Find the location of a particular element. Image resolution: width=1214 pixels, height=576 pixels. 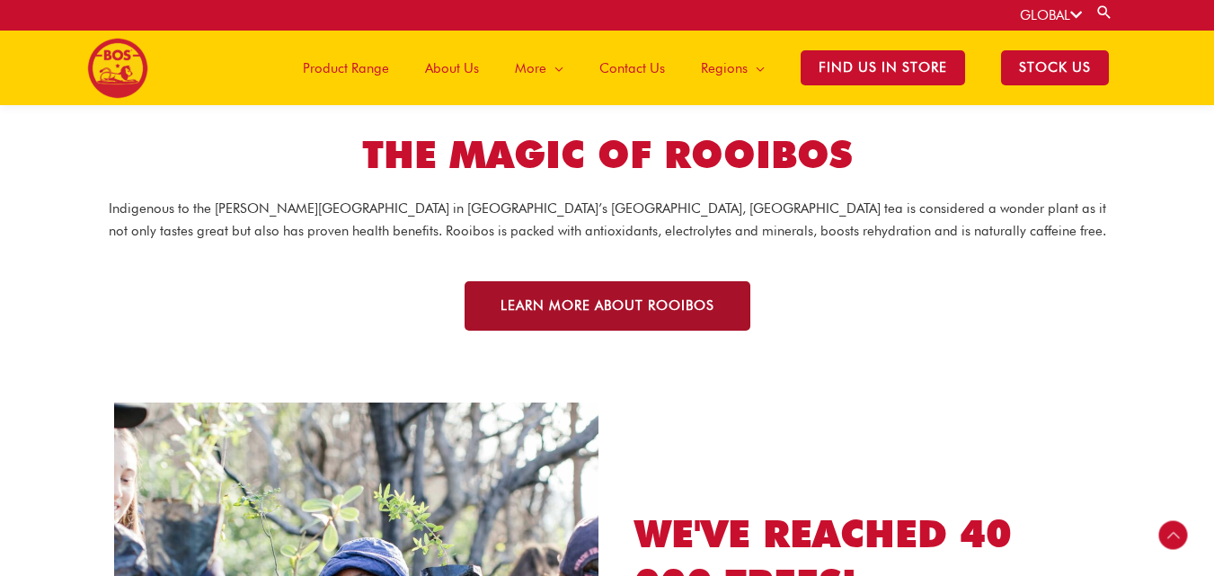

a: Search button is located at coordinates (1105, 12).